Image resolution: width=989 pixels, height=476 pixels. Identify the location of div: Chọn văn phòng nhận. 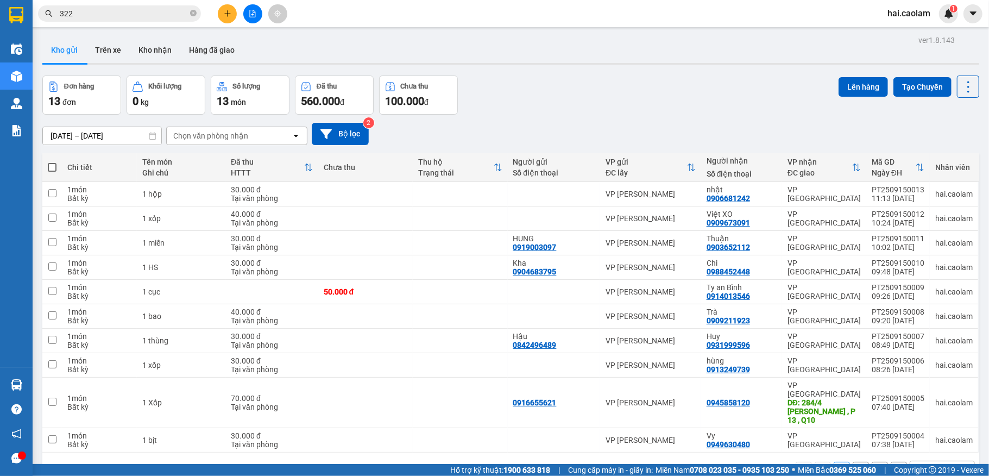
(211, 136).